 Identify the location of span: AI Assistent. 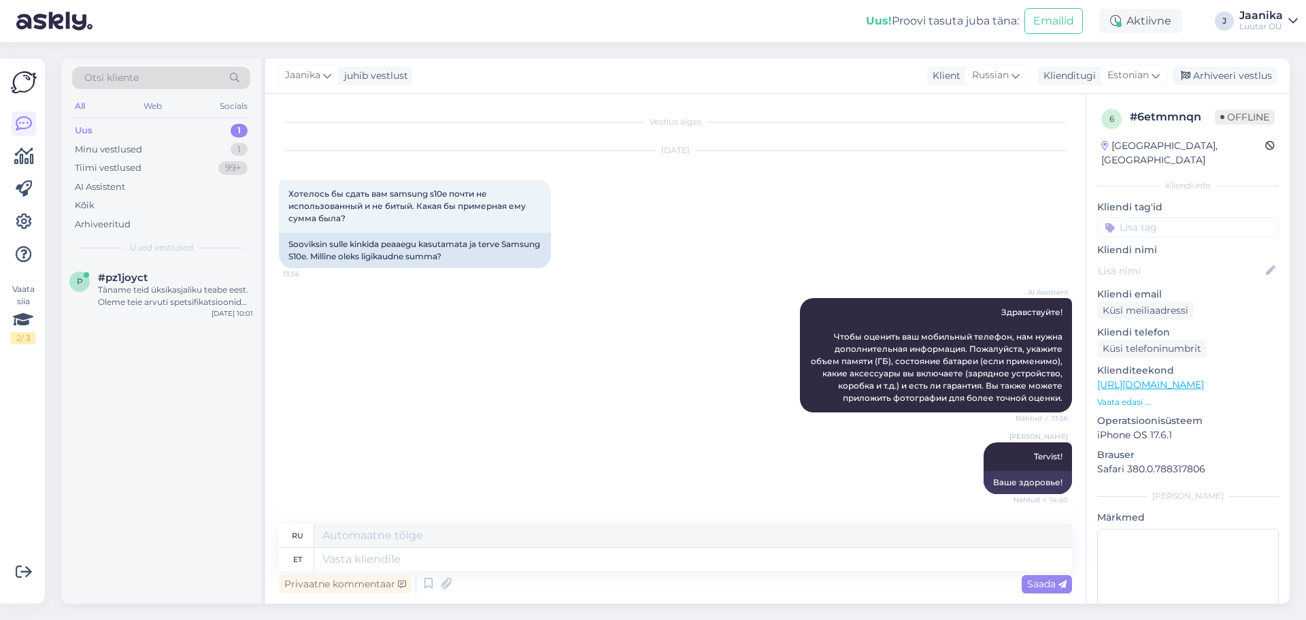
(1042, 292).